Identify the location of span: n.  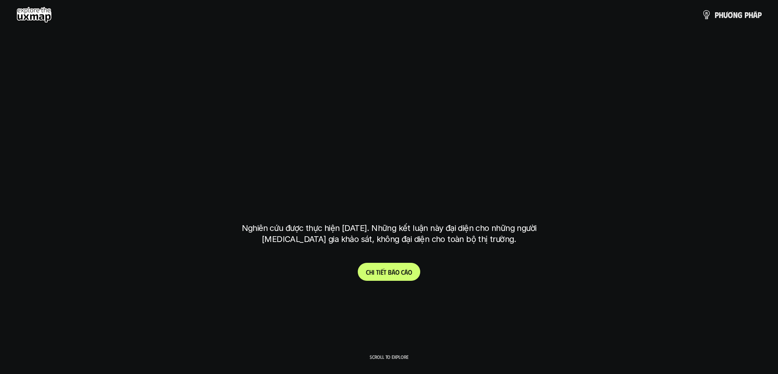
(735, 15).